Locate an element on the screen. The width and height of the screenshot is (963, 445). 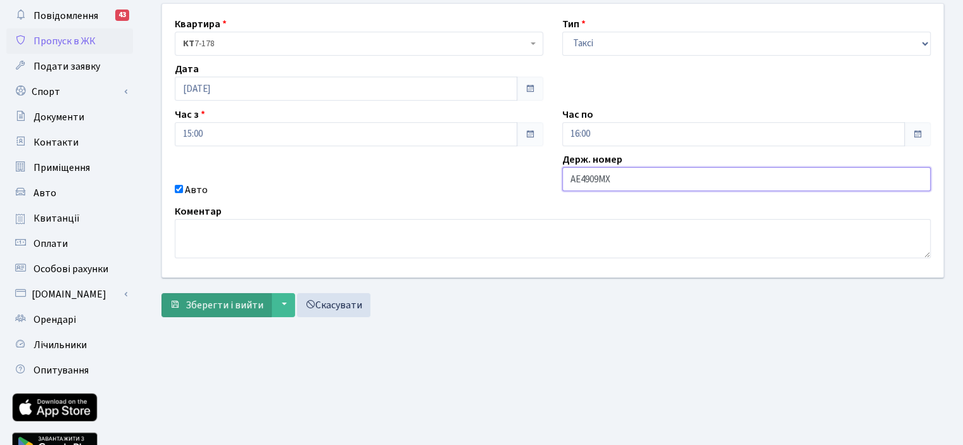
label: Авто is located at coordinates (196, 190).